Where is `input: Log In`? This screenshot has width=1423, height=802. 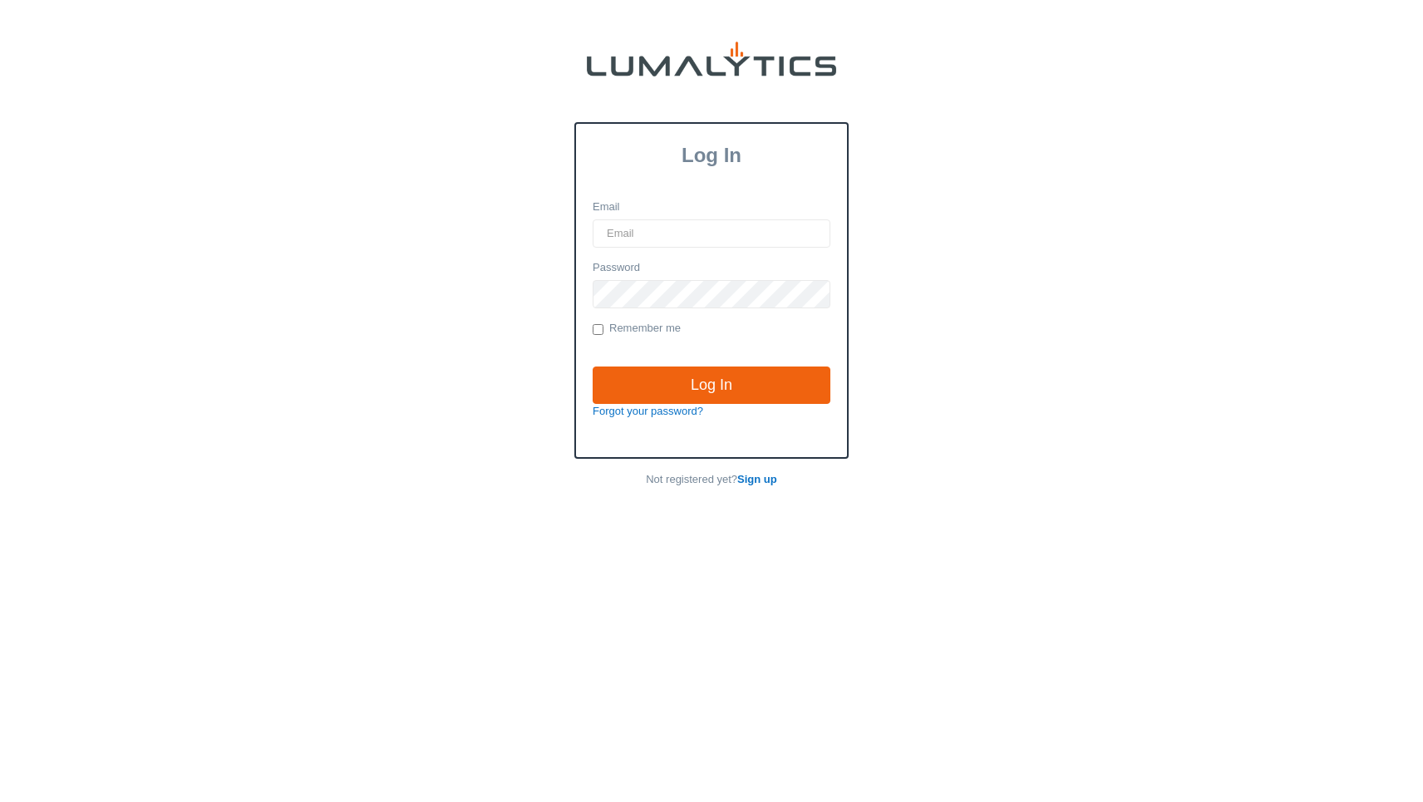
input: Log In is located at coordinates (712, 386).